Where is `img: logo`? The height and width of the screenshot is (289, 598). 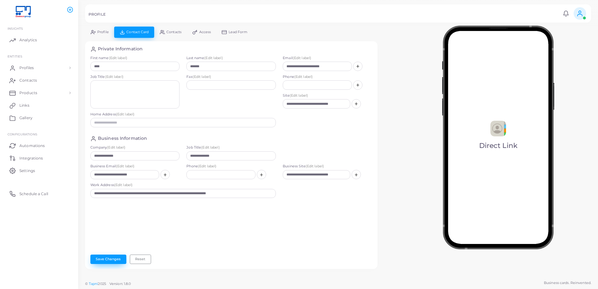 img: logo is located at coordinates (23, 12).